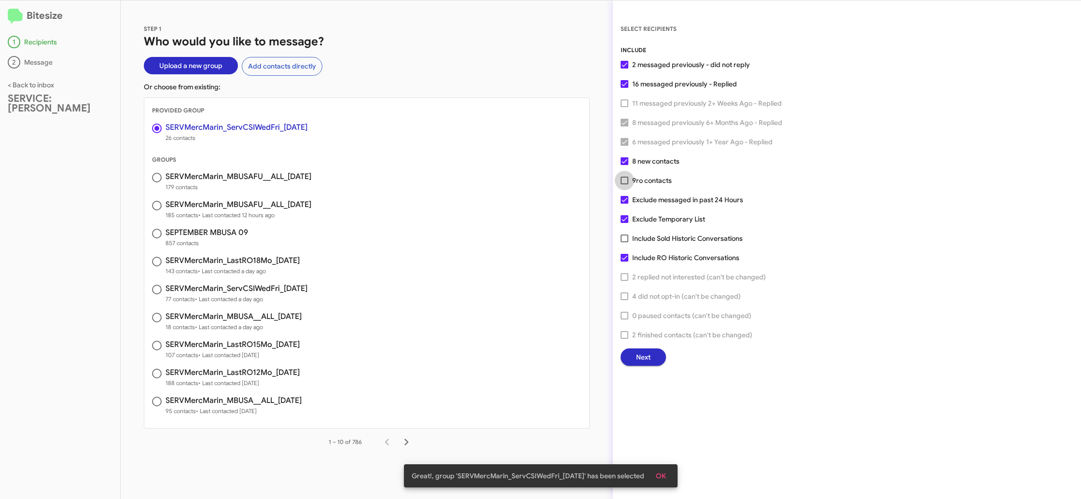  Describe the element at coordinates (688, 200) in the screenshot. I see `span: Exclude messaged in past 24 Hours` at that location.